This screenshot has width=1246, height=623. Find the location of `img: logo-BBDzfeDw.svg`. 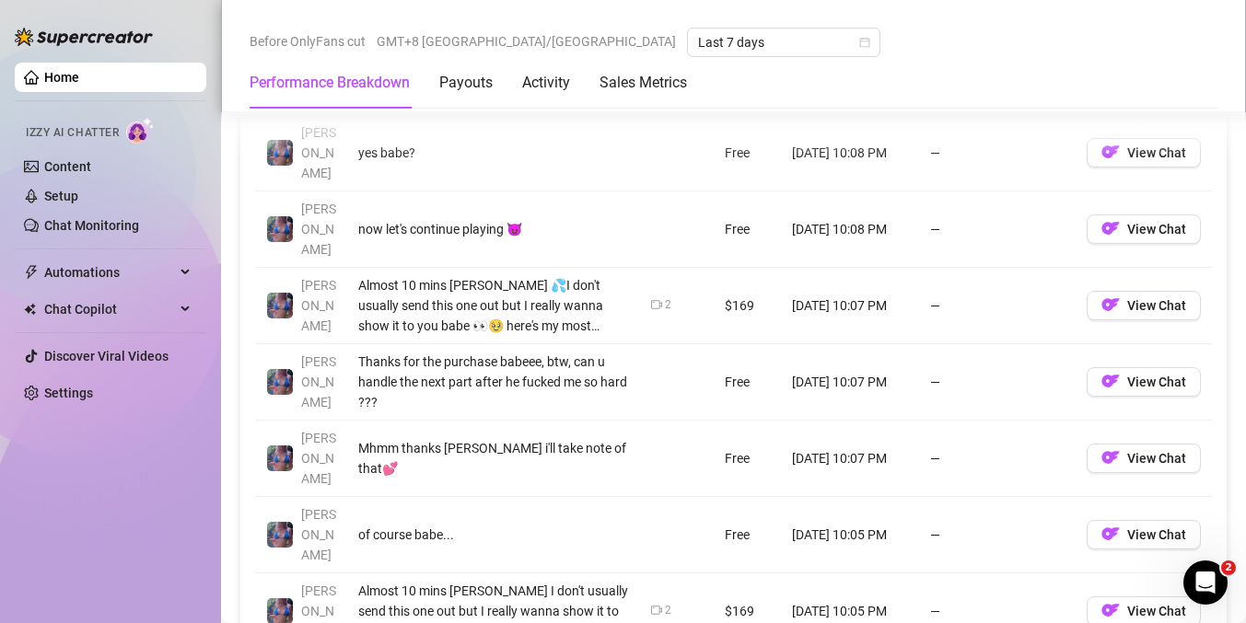

img: logo-BBDzfeDw.svg is located at coordinates (84, 37).